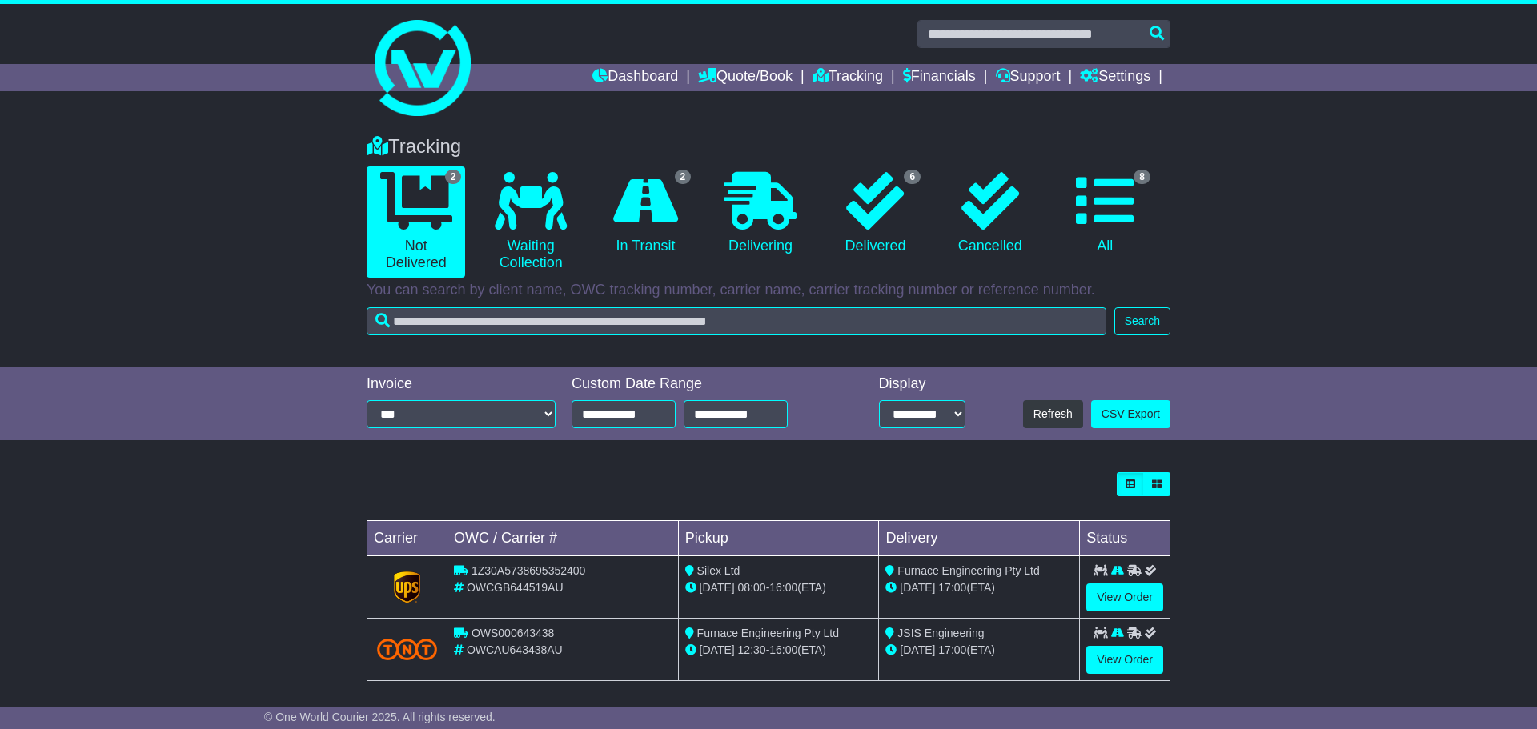 Image resolution: width=1537 pixels, height=729 pixels. I want to click on span: Silex Ltd, so click(719, 571).